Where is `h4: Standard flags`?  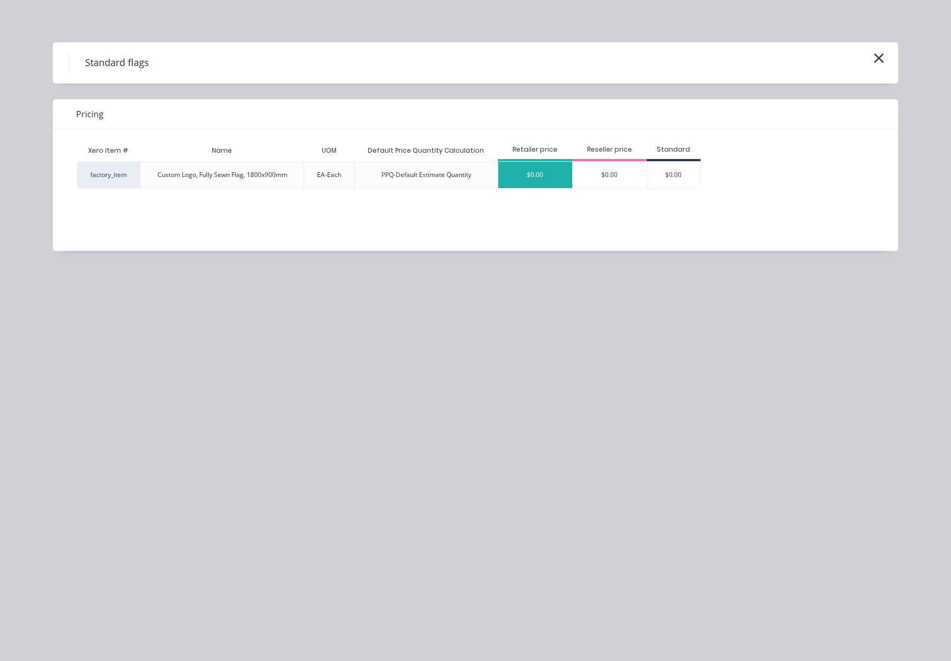
h4: Standard flags is located at coordinates (117, 63).